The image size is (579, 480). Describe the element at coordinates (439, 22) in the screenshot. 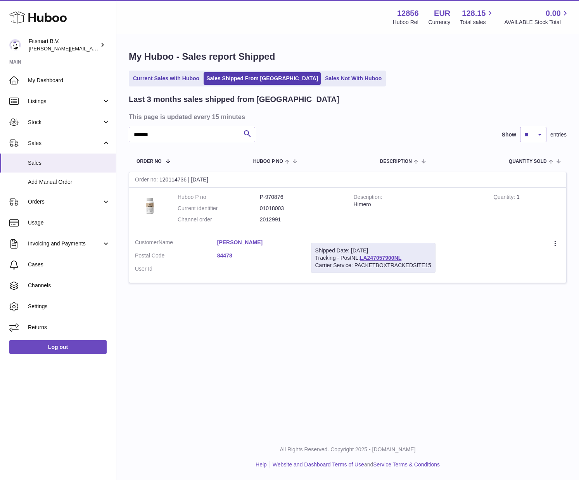

I see `div: Currency` at that location.